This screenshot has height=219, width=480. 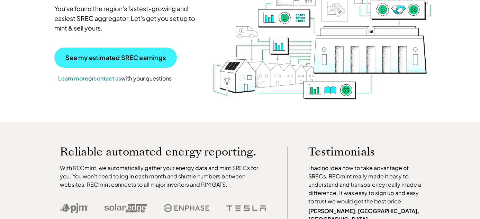 I want to click on a: See my estimated SREC earnings, so click(x=116, y=57).